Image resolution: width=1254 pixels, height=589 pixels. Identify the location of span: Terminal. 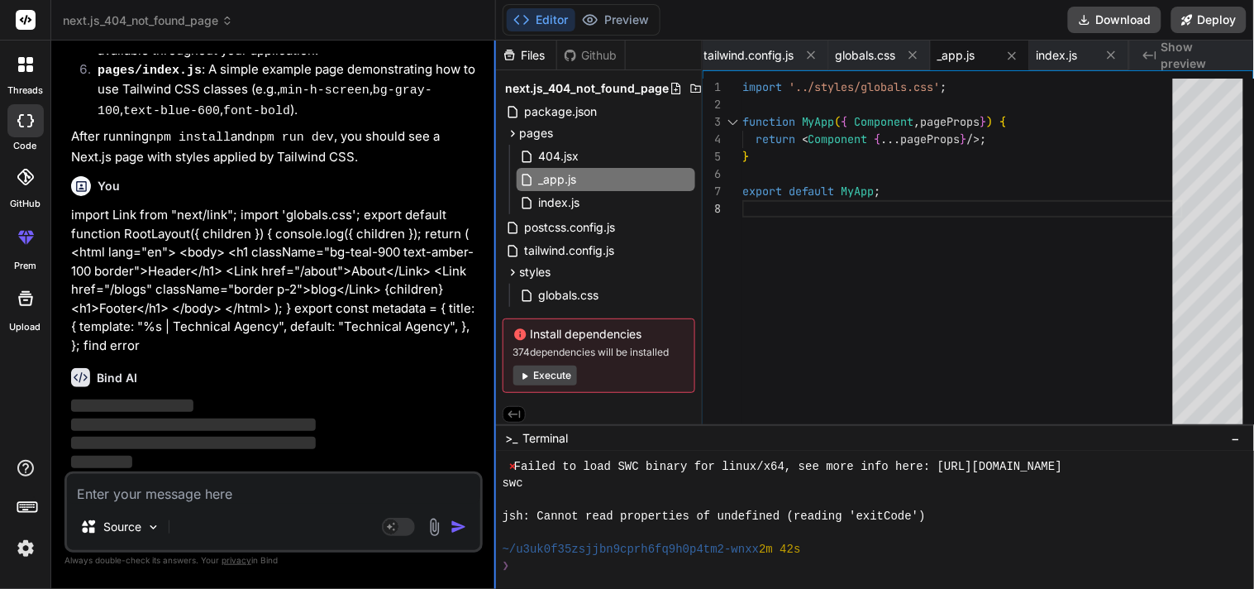
(546, 438).